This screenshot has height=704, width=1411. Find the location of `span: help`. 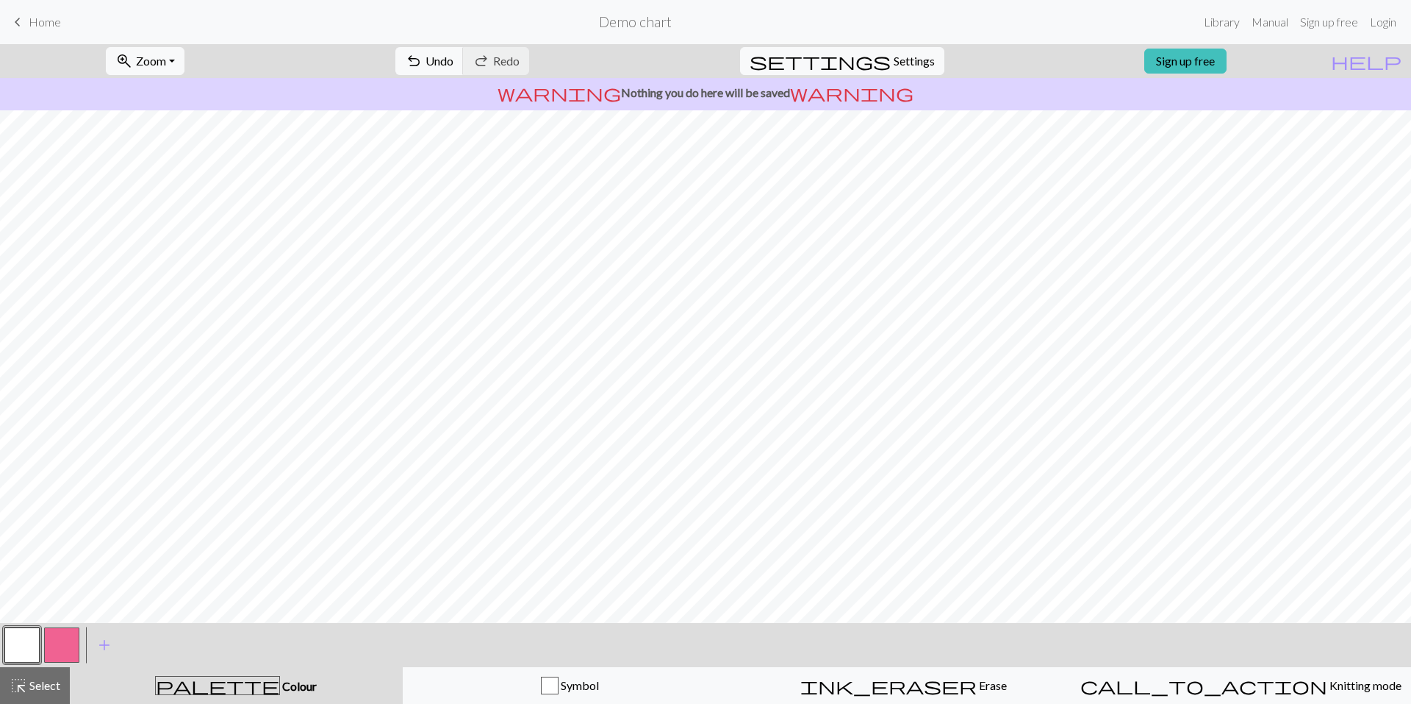

span: help is located at coordinates (1367, 61).